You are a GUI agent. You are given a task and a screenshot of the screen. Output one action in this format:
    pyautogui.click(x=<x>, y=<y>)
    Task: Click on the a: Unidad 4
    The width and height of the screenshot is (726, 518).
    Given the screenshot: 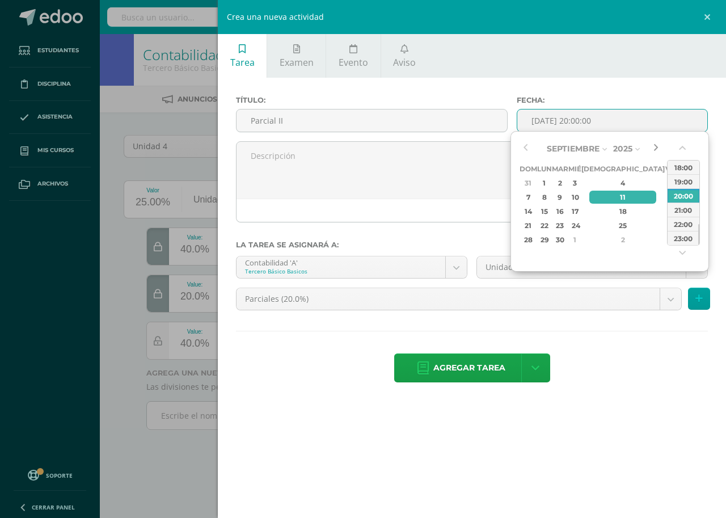 What is the action you would take?
    pyautogui.click(x=592, y=267)
    